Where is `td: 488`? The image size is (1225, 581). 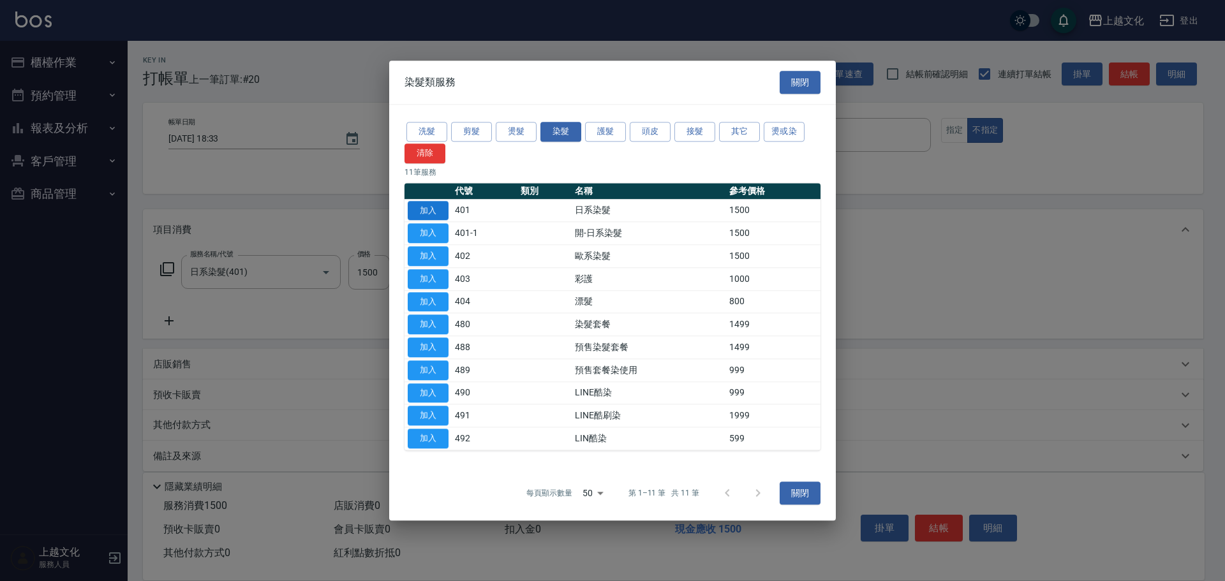
td: 488 is located at coordinates (484, 348).